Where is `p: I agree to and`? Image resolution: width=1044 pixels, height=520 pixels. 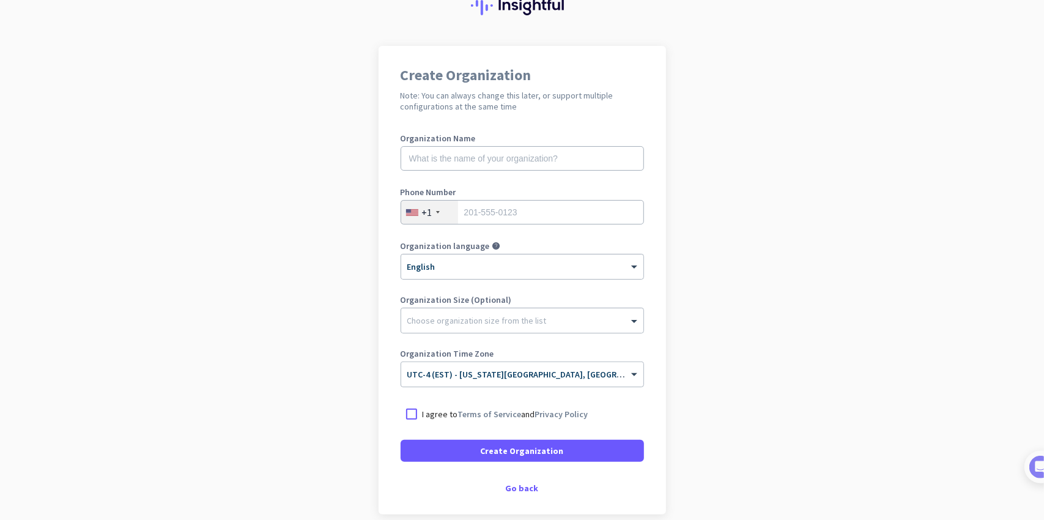
p: I agree to and is located at coordinates (505, 414).